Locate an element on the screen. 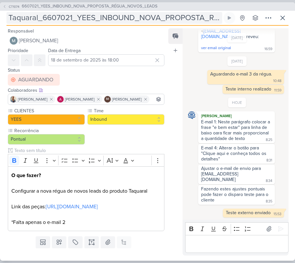 This screenshot has width=295, height=263. div: 10:48 is located at coordinates (277, 81).